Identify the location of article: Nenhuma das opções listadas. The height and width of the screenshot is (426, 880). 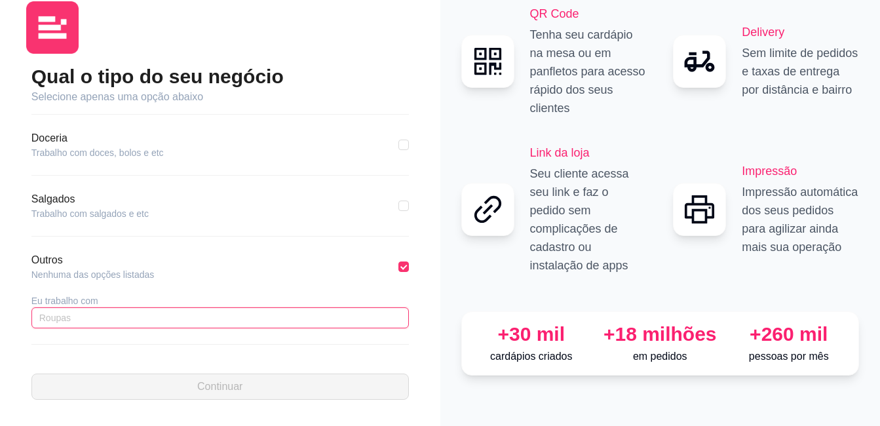
(93, 274).